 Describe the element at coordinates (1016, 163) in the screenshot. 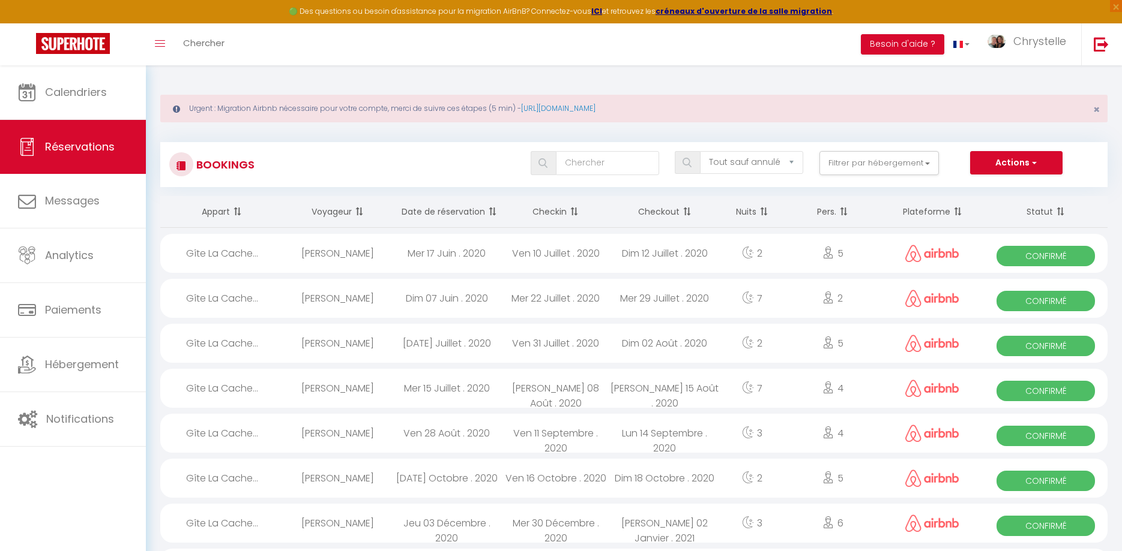

I see `button: Actions` at that location.